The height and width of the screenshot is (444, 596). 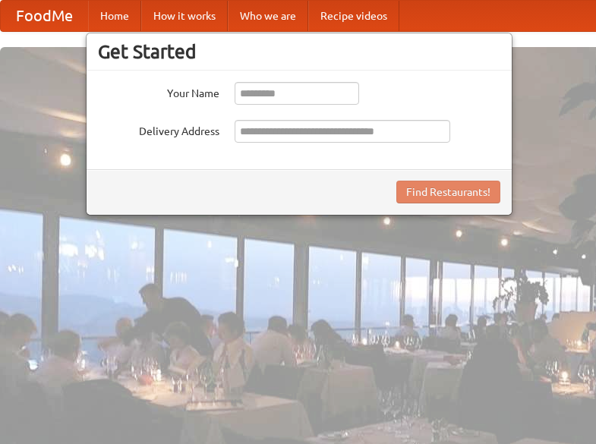 What do you see at coordinates (268, 16) in the screenshot?
I see `a: Who we are` at bounding box center [268, 16].